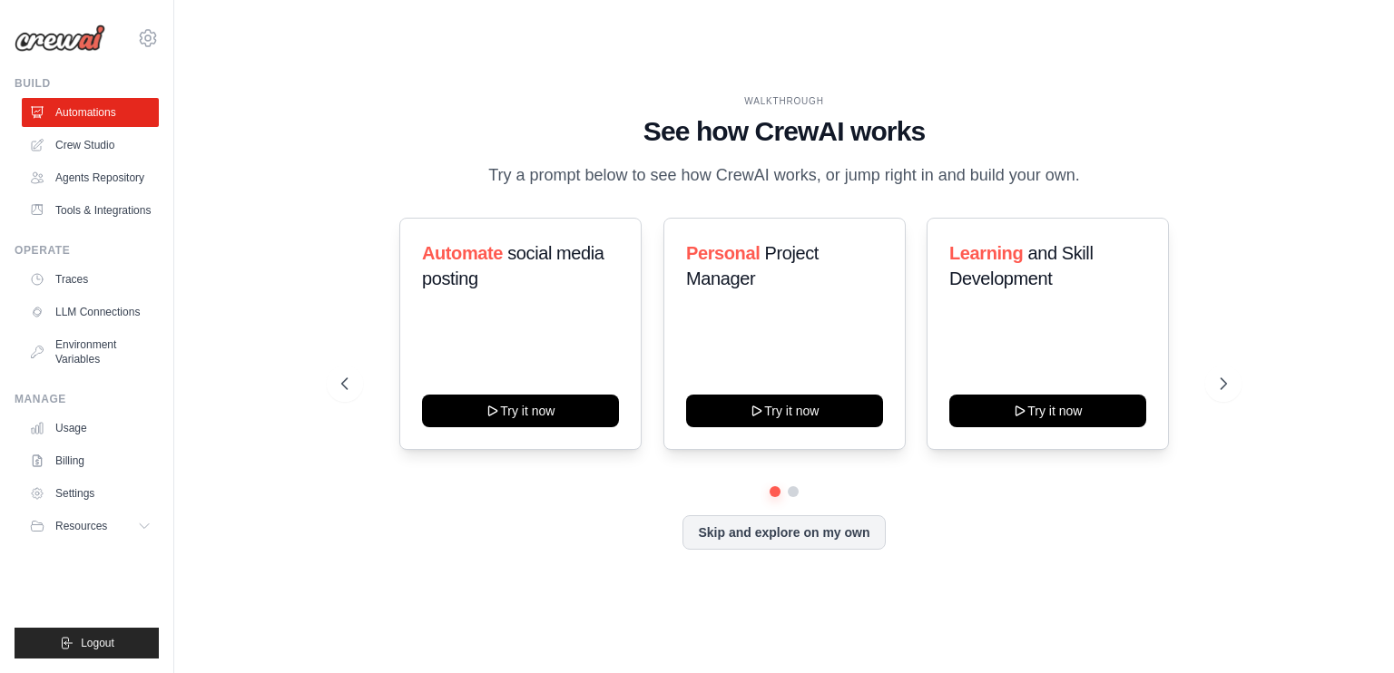 The image size is (1394, 673). Describe the element at coordinates (513, 266) in the screenshot. I see `span: social media posting` at that location.